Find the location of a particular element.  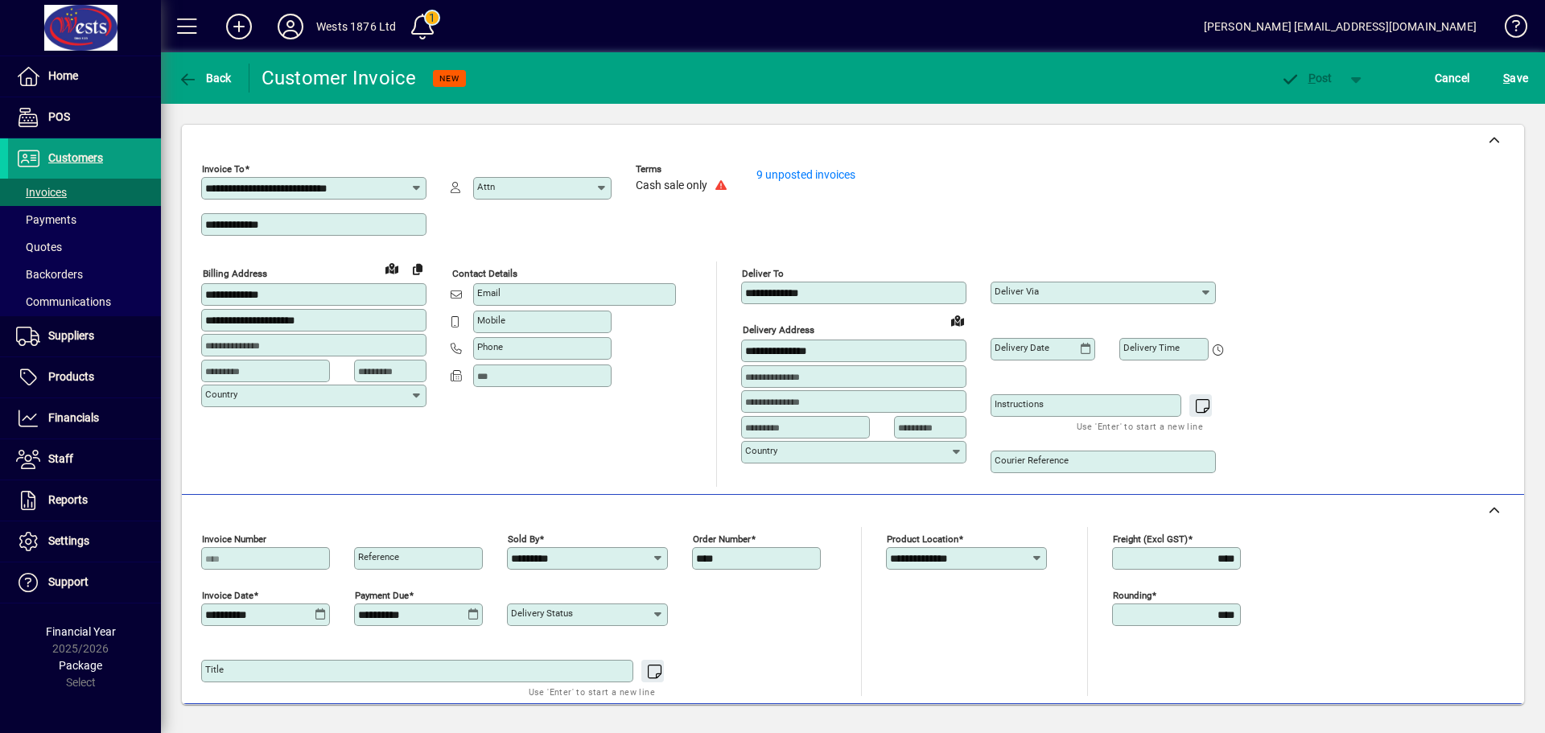

button: Back is located at coordinates (204, 78).